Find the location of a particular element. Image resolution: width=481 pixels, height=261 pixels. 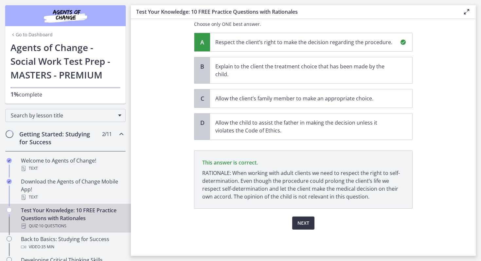

span: 2 / 11 is located at coordinates (107, 134).